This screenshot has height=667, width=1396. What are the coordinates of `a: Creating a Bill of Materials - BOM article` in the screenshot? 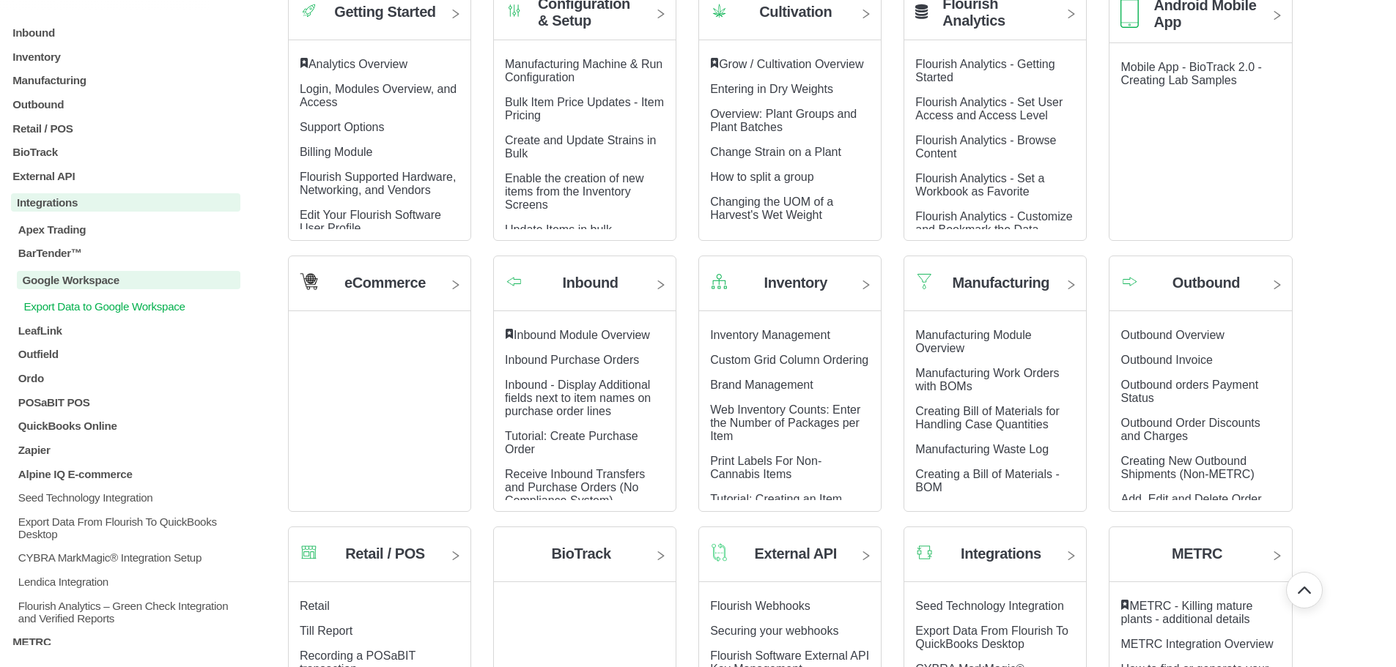 It's located at (987, 481).